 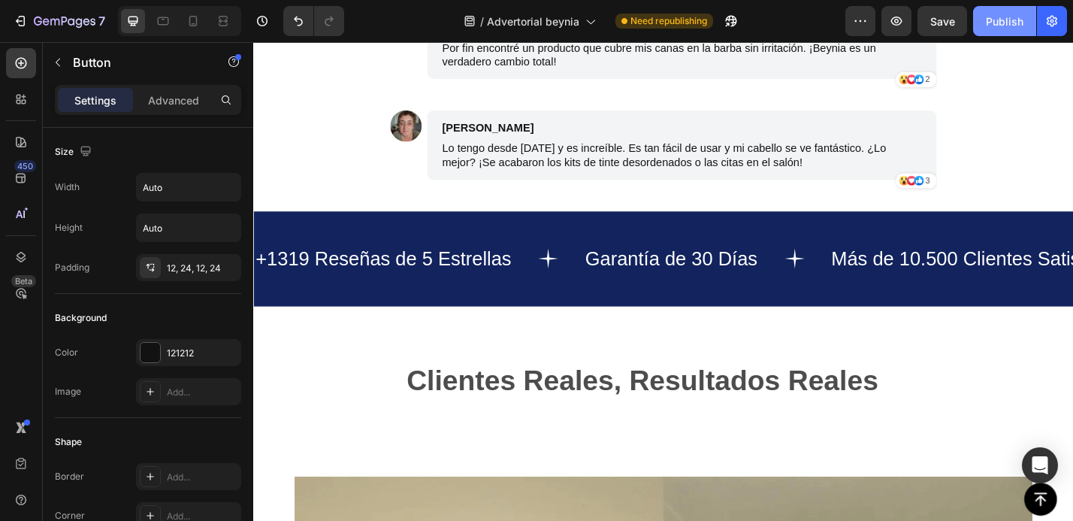 What do you see at coordinates (143, 238) in the screenshot?
I see `p: +1319 Reseñas de 5 Estrellas` at bounding box center [143, 238].